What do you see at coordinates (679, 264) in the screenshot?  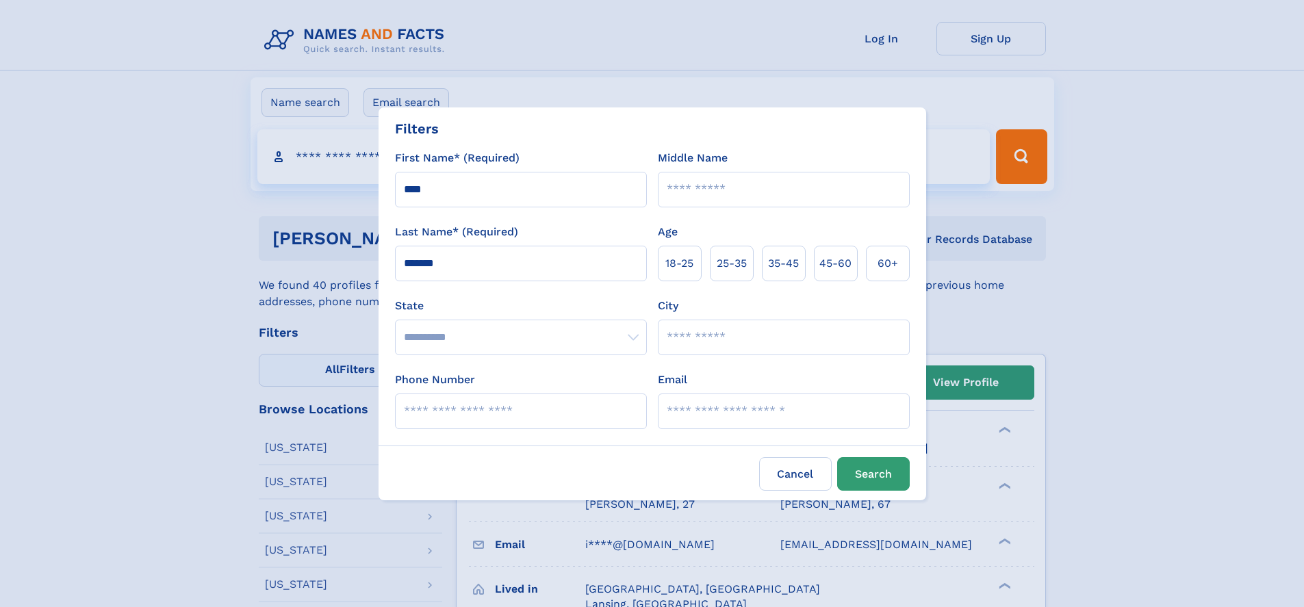 I see `span: 18‑25` at bounding box center [679, 264].